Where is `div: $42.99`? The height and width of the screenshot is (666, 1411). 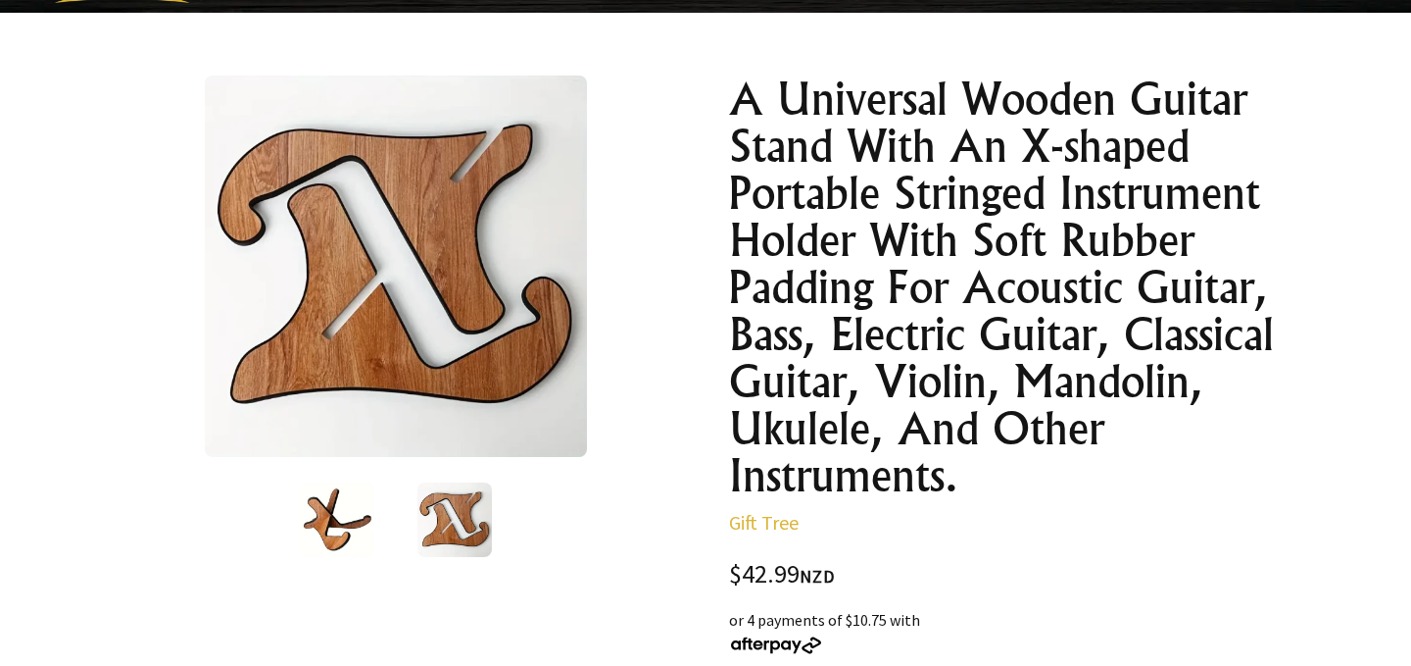 div: $42.99 is located at coordinates (1015, 574).